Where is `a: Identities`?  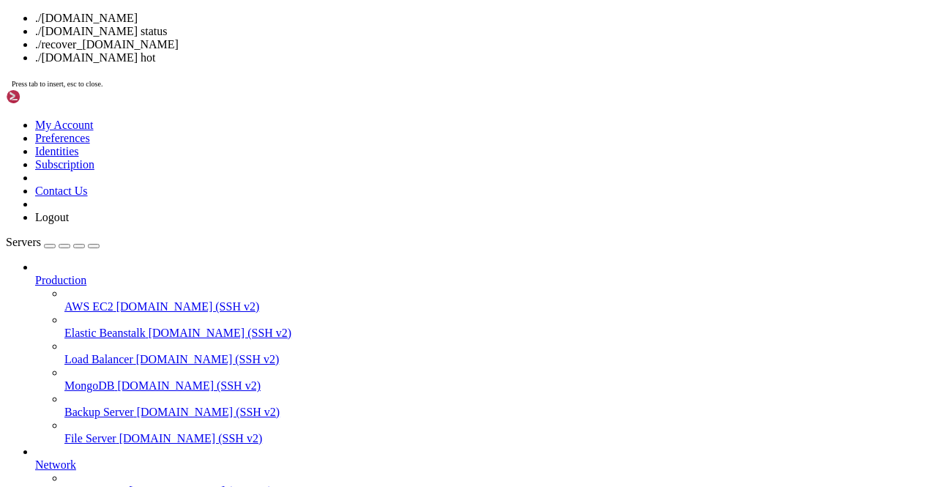
a: Identities is located at coordinates (57, 151).